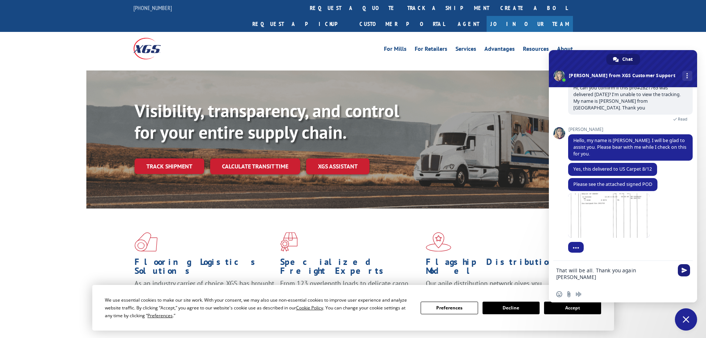 This screenshot has width=706, height=338. I want to click on span: Send a file, so click(569, 294).